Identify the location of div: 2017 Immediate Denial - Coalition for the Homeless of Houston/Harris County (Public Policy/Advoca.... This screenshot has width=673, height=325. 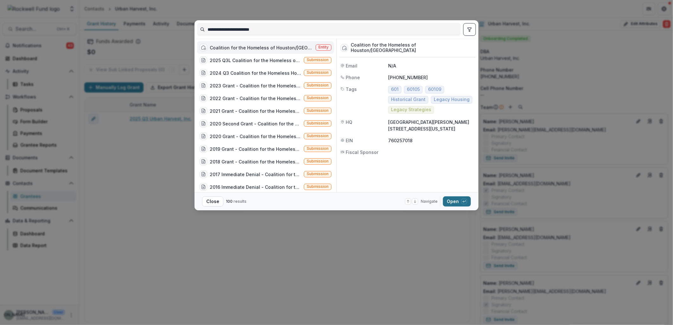
(255, 174).